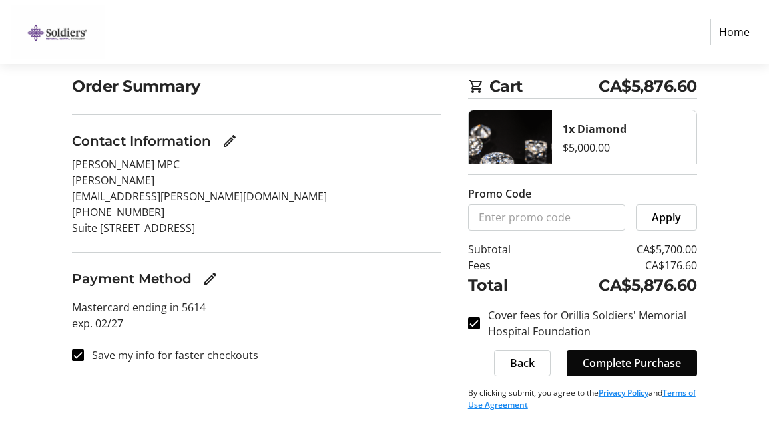 This screenshot has height=427, width=769. What do you see at coordinates (499, 194) in the screenshot?
I see `label: Promo Code` at bounding box center [499, 194].